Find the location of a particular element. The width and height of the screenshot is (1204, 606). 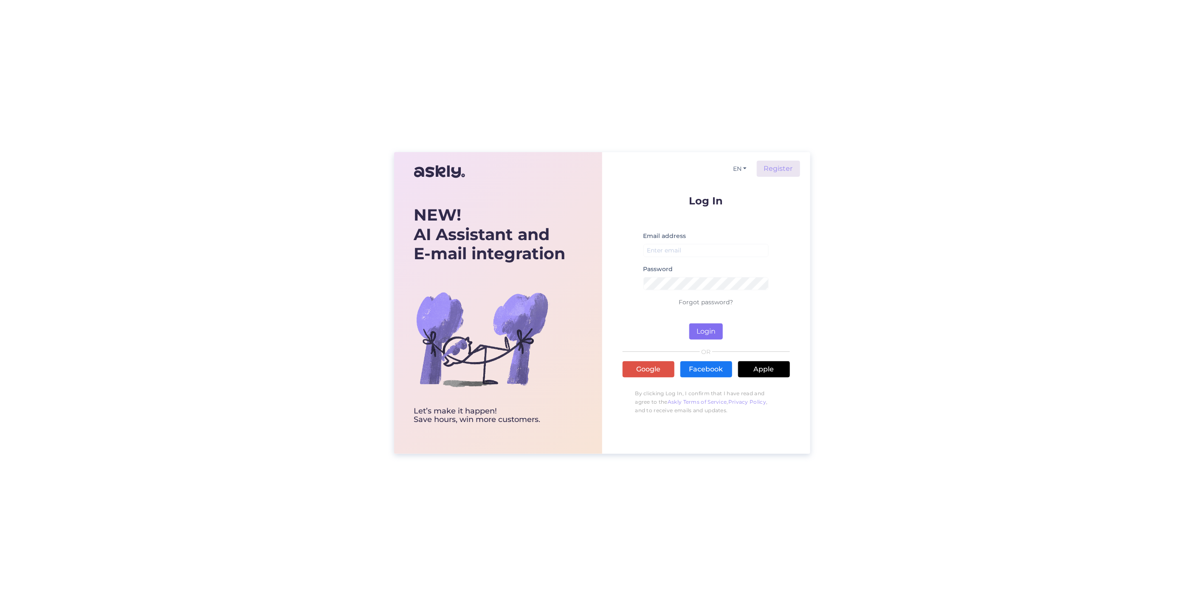

button: Login is located at coordinates (706, 331).